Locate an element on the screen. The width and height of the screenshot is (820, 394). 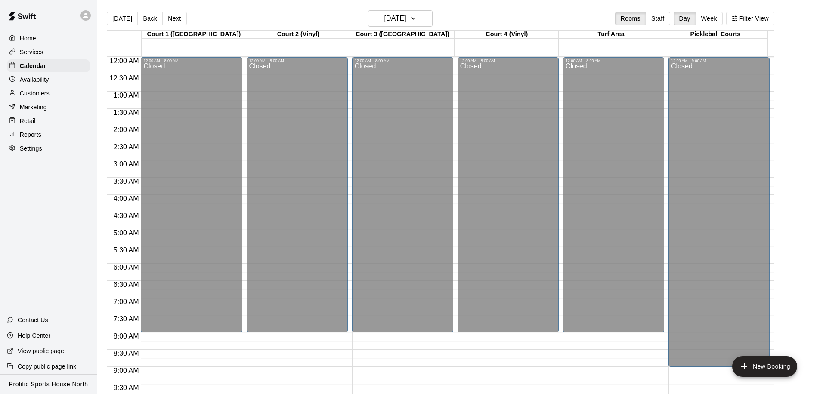
div: Calendar is located at coordinates (48, 66).